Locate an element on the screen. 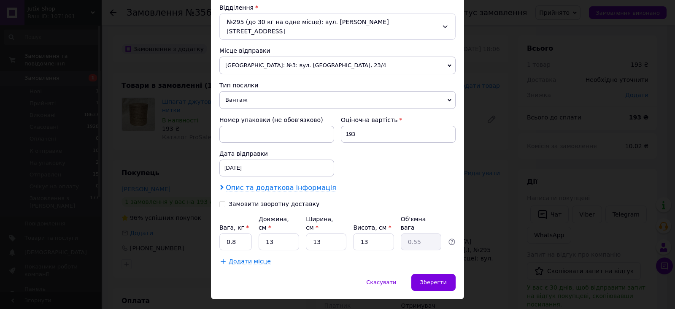 The height and width of the screenshot is (309, 675). span: Вантаж is located at coordinates (337, 100).